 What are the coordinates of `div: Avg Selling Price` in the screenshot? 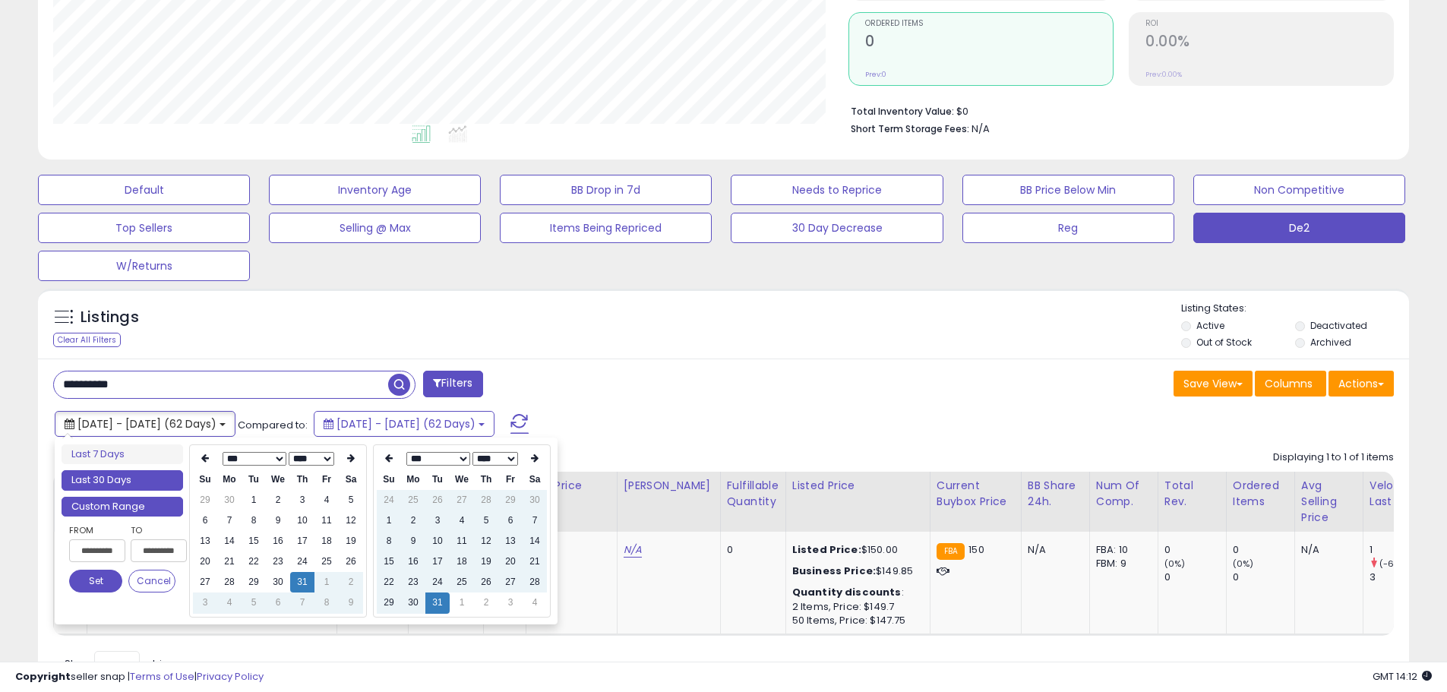 It's located at (1328, 501).